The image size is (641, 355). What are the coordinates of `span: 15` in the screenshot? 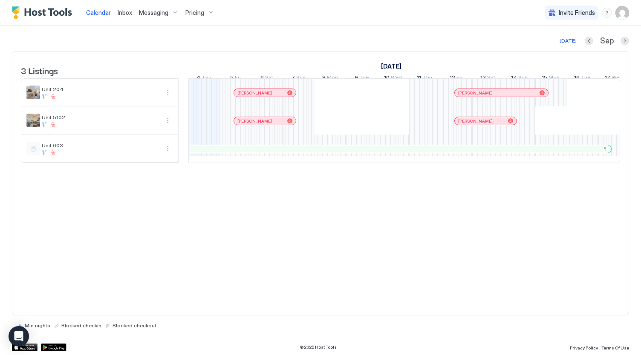 It's located at (544, 78).